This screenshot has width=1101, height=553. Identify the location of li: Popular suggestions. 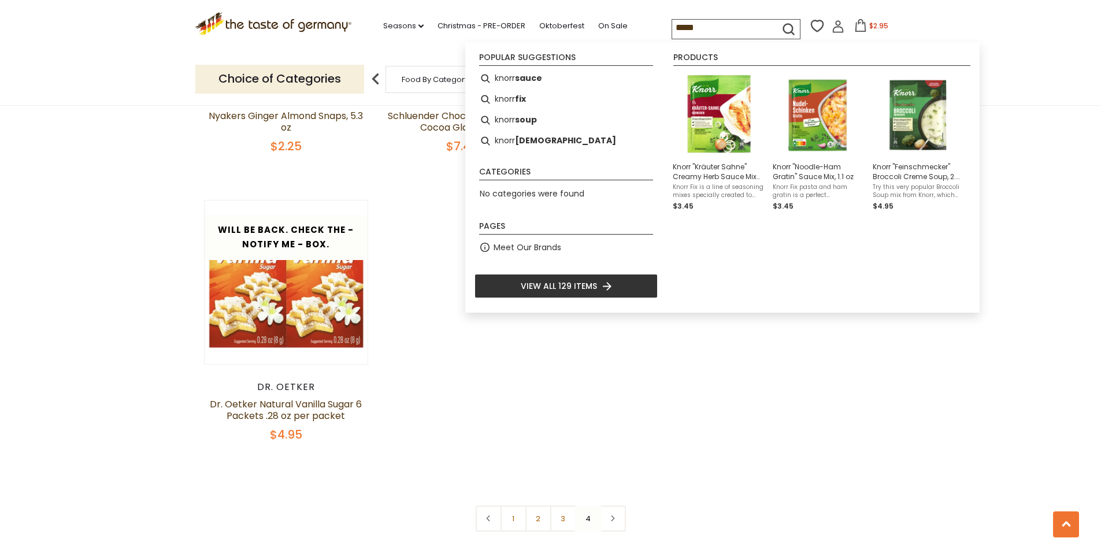
(566, 60).